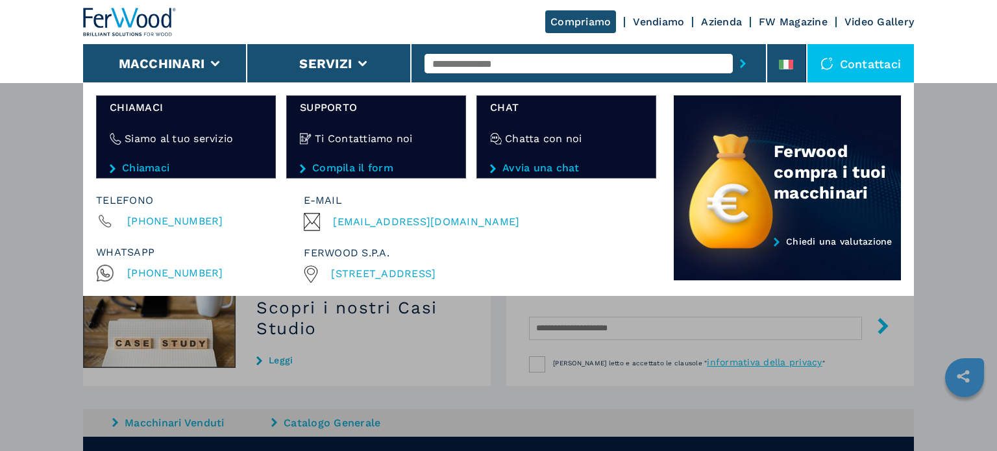 The image size is (997, 451). Describe the element at coordinates (312, 222) in the screenshot. I see `img: Email` at that location.